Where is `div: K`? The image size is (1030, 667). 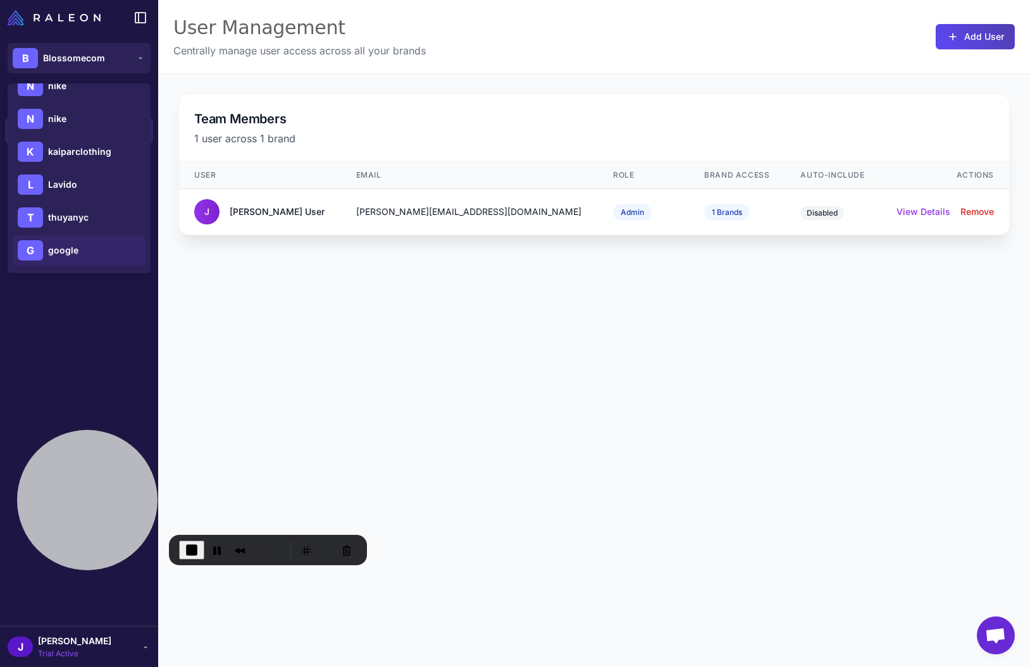 div: K is located at coordinates (30, 152).